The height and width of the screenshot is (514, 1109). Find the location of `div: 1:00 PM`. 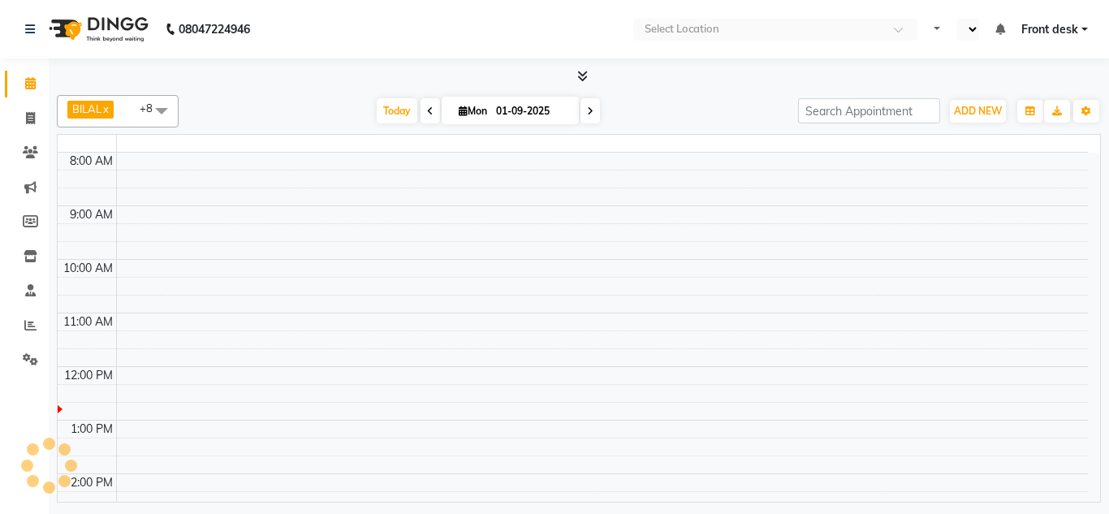

div: 1:00 PM is located at coordinates (92, 429).